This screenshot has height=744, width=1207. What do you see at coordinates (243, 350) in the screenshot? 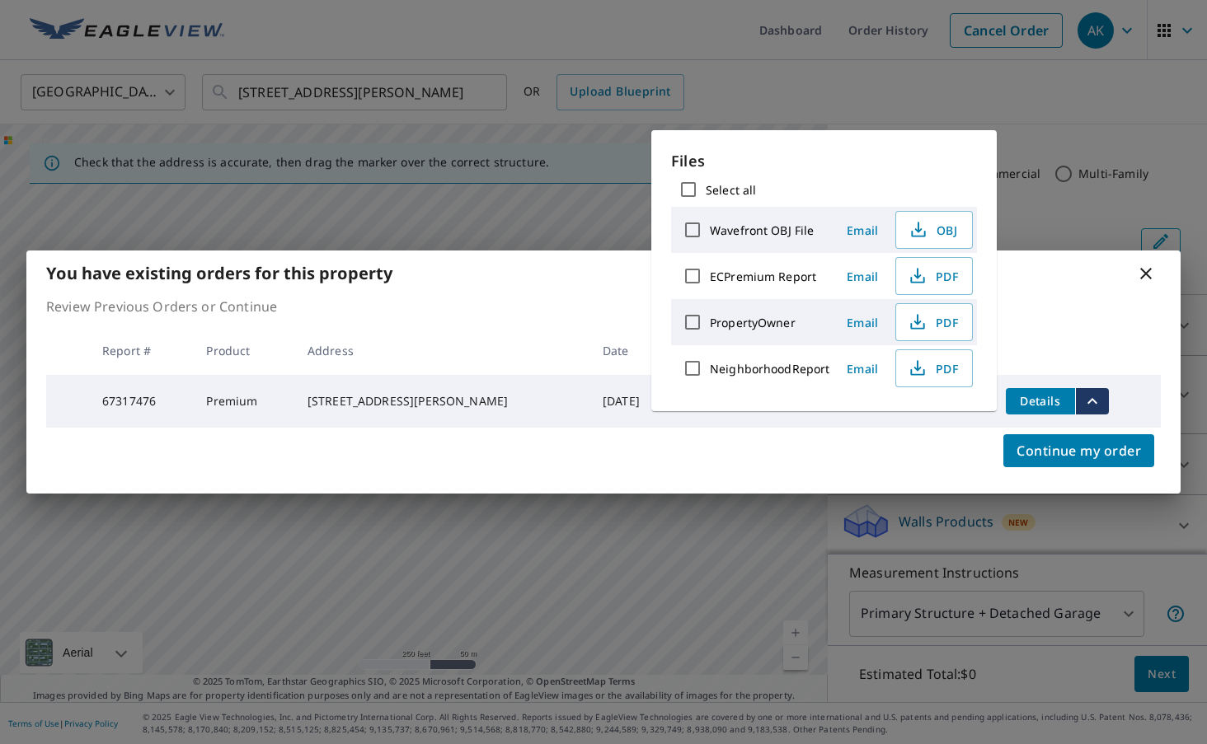
I see `th: Product` at bounding box center [243, 350].